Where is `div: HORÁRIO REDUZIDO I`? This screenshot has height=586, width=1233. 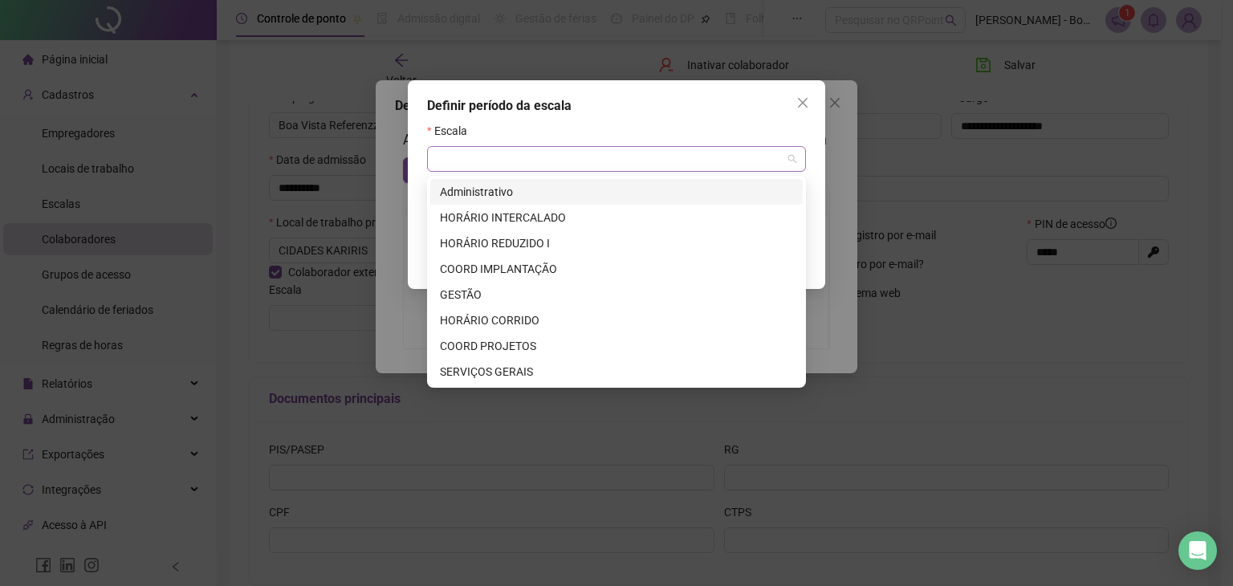 div: HORÁRIO REDUZIDO I is located at coordinates (617, 243).